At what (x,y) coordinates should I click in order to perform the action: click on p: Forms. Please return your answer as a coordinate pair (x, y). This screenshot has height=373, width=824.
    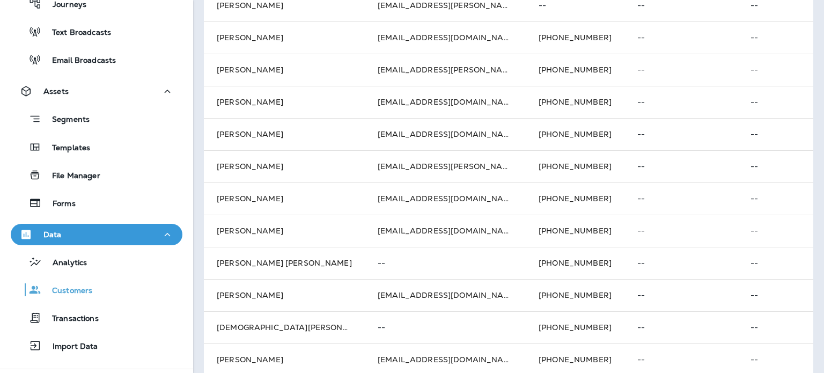
    Looking at the image, I should click on (58, 204).